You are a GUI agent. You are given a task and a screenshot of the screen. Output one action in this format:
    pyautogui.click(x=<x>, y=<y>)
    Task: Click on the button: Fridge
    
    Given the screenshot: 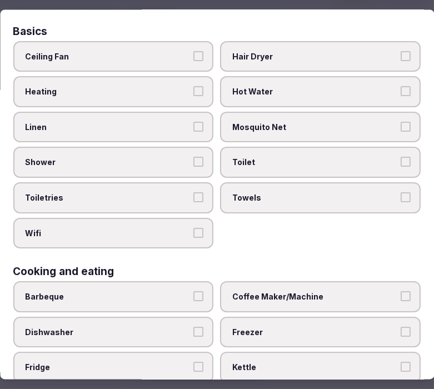 What is the action you would take?
    pyautogui.click(x=199, y=367)
    